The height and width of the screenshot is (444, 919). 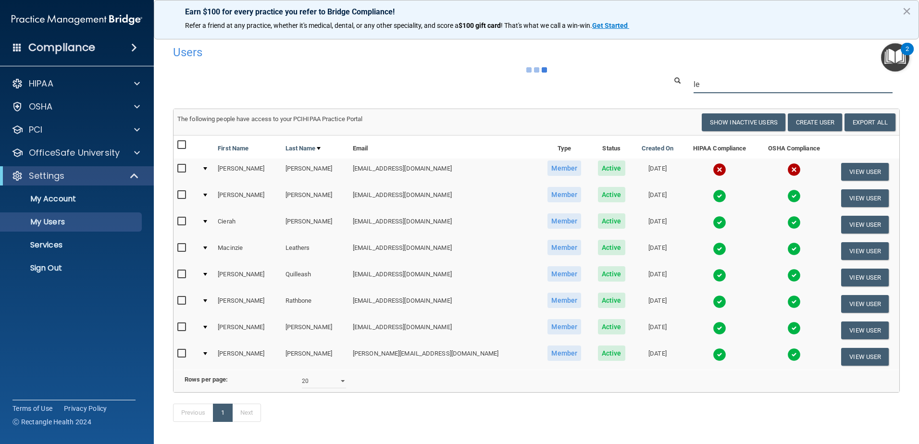 I want to click on th: Type, so click(x=564, y=147).